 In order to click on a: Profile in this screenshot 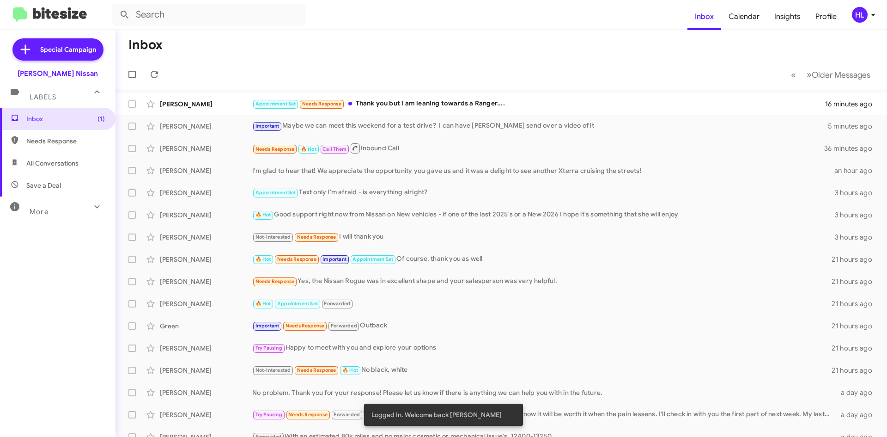, I will do `click(826, 17)`.